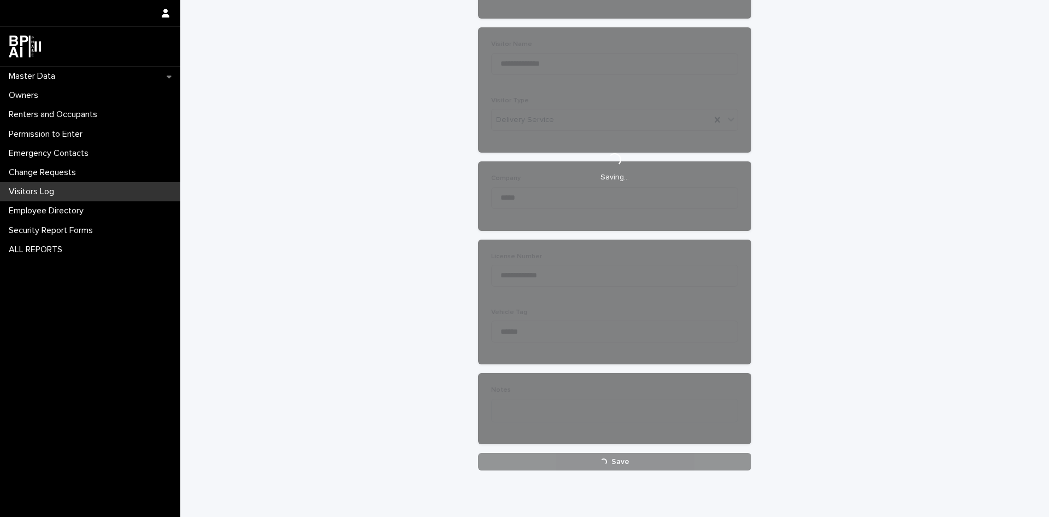  What do you see at coordinates (34, 76) in the screenshot?
I see `p: Master Data` at bounding box center [34, 76].